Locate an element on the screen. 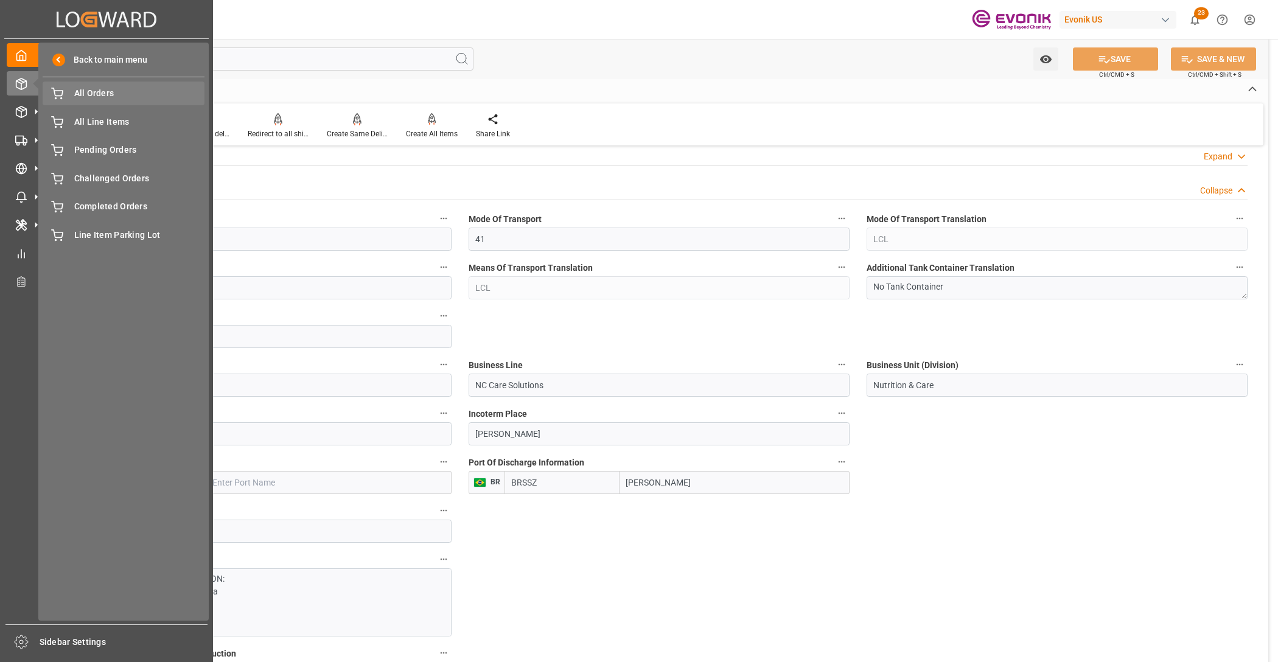 This screenshot has height=662, width=1278. button: Evonik US is located at coordinates (1120, 19).